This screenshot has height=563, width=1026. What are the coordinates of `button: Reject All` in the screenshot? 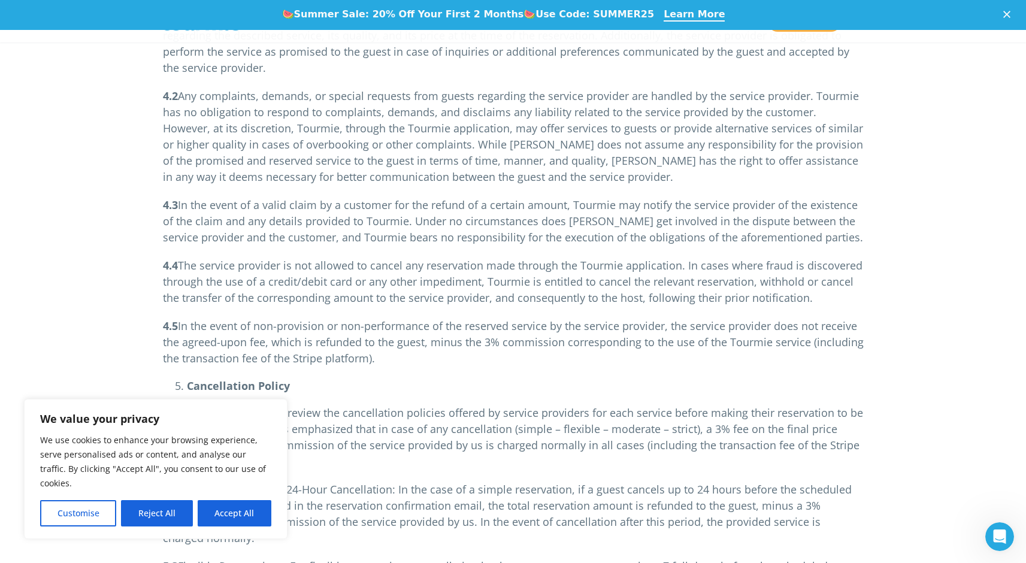 It's located at (156, 513).